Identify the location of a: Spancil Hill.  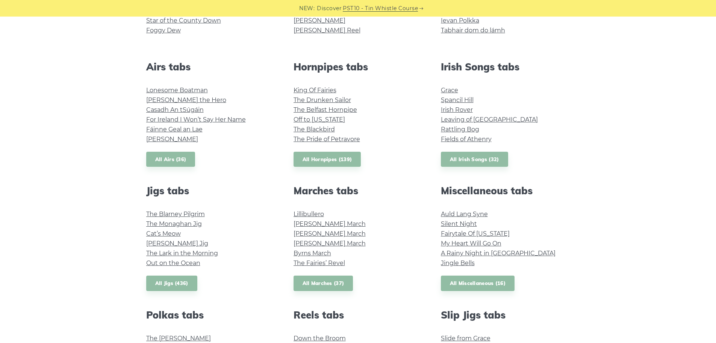
(457, 100).